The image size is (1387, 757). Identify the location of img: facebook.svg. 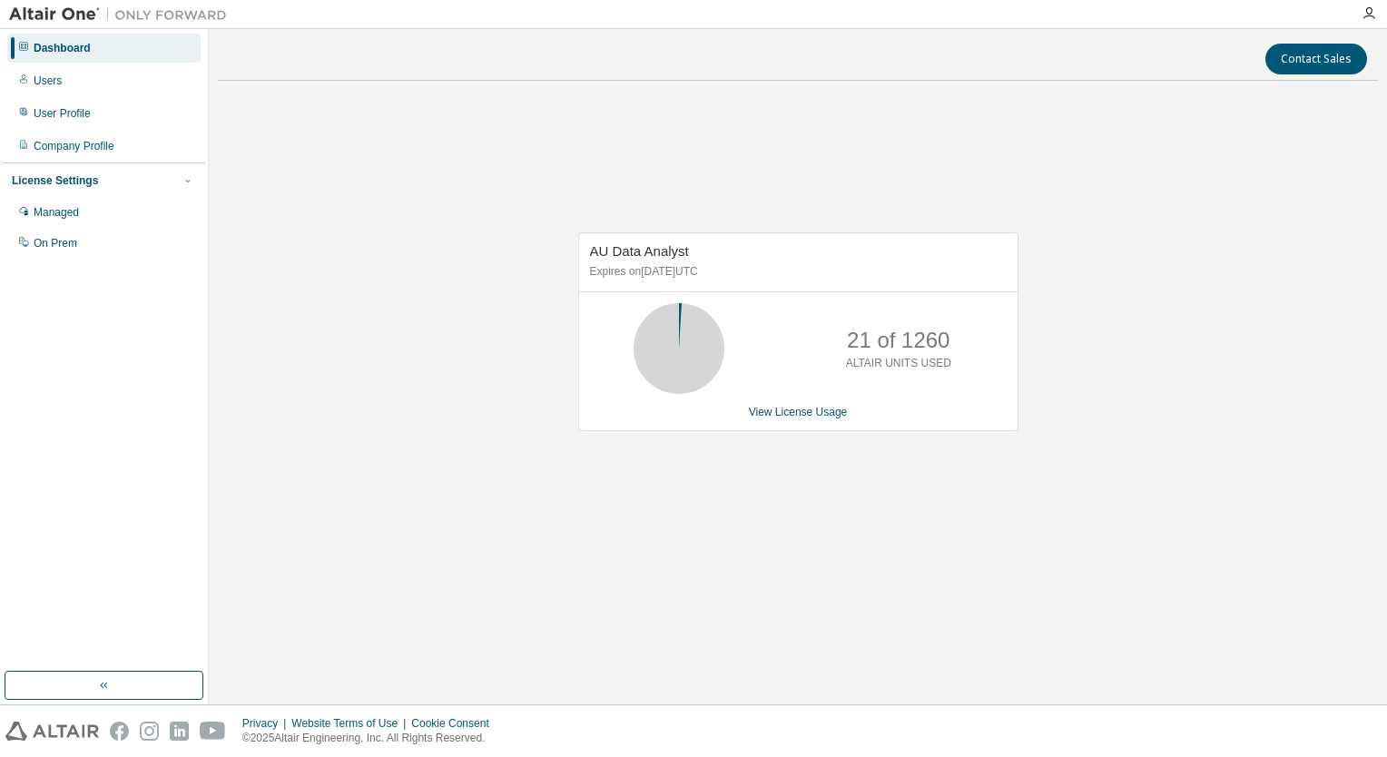
(119, 731).